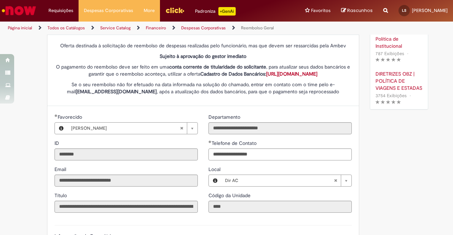 This screenshot has width=453, height=235. What do you see at coordinates (286, 181) in the screenshot?
I see `a: Dir ACLimpar campo Local` at bounding box center [286, 181].